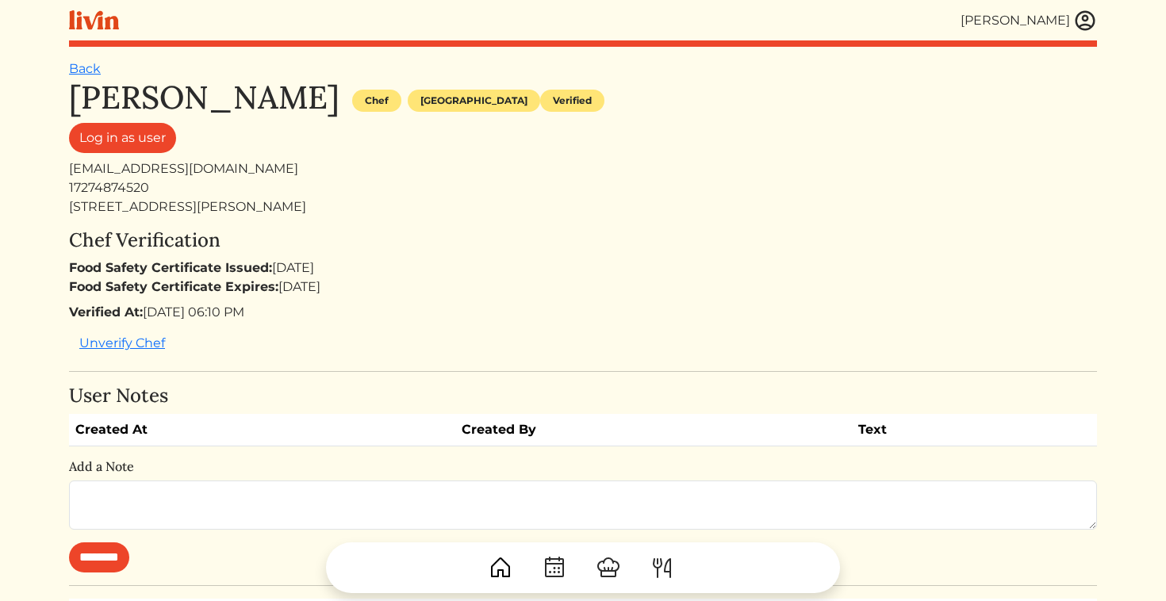 This screenshot has width=1166, height=601. What do you see at coordinates (174, 286) in the screenshot?
I see `strong: Food Safety Certificate Expires:` at bounding box center [174, 286].